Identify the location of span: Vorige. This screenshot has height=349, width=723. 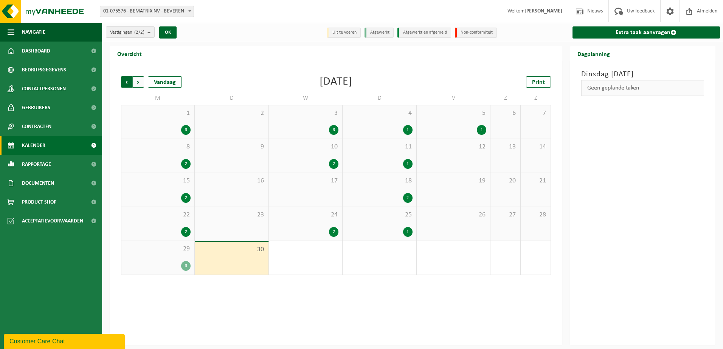
(127, 82).